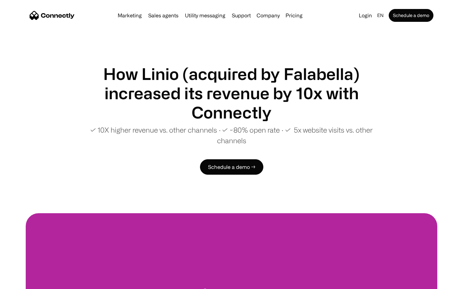 The image size is (463, 289). Describe the element at coordinates (231, 167) in the screenshot. I see `a: Schedule a demo →` at that location.